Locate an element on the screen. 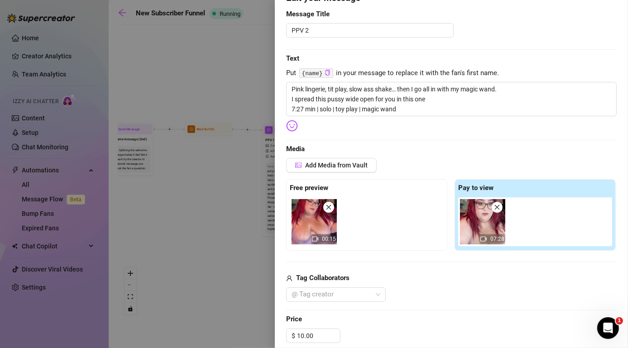 The width and height of the screenshot is (628, 348). button: Add Media from Vault is located at coordinates (331, 165).